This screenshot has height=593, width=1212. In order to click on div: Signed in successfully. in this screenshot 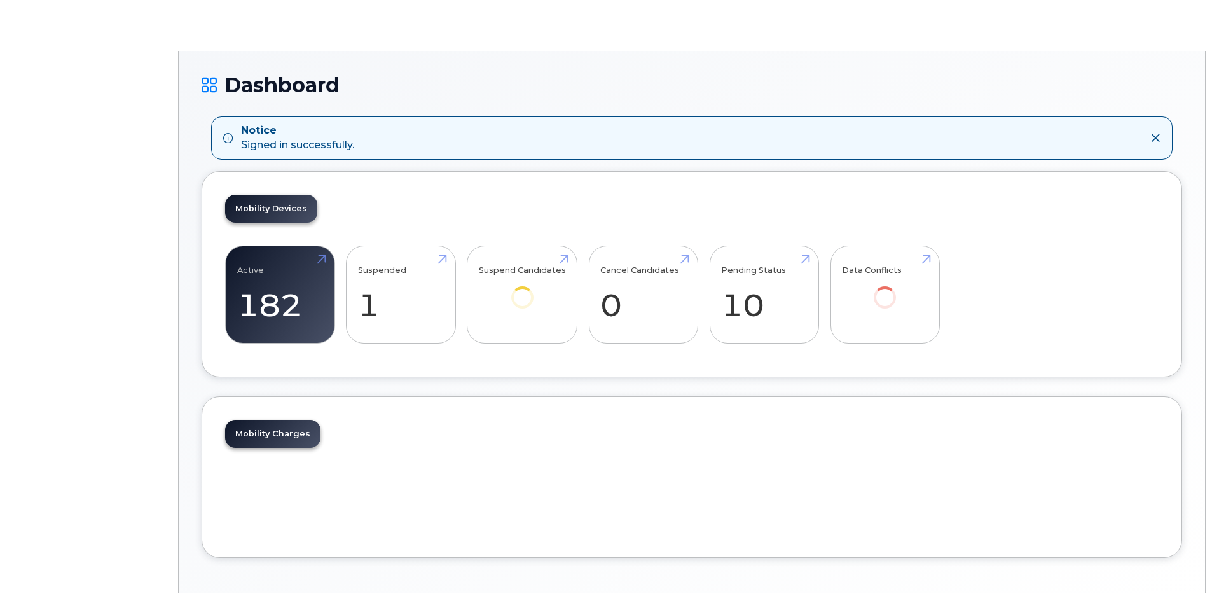, I will do `click(298, 138)`.